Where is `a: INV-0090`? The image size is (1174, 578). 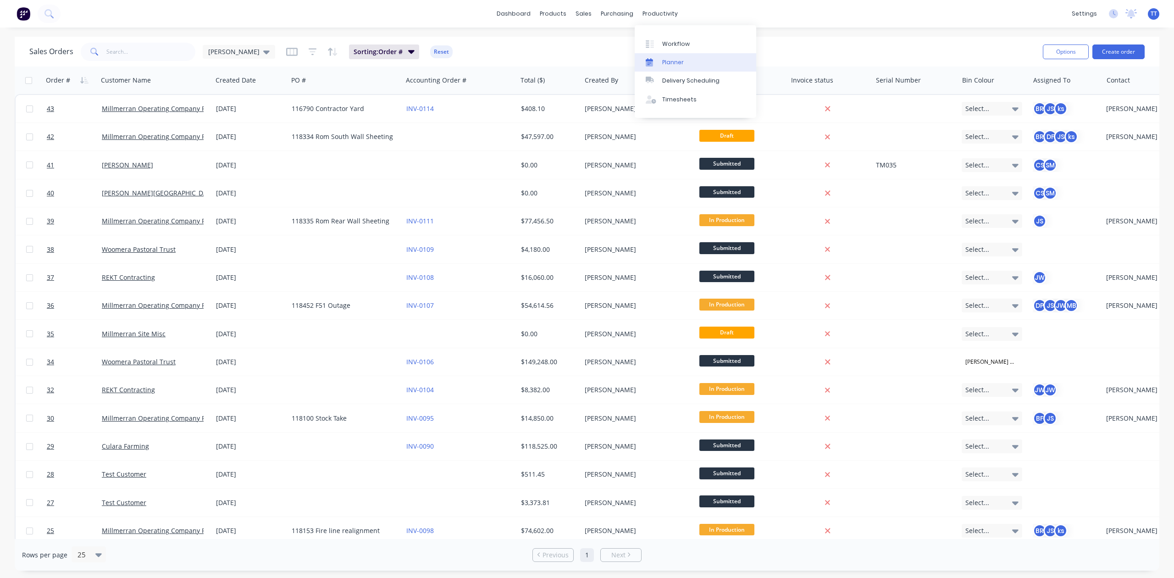
a: INV-0090 is located at coordinates (420, 446).